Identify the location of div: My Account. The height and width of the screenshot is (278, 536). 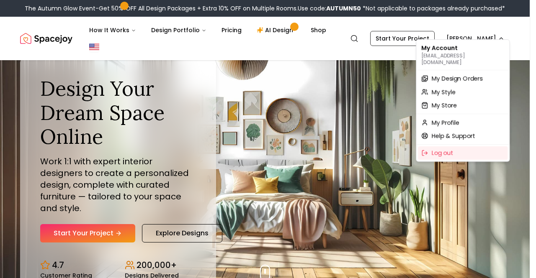
(463, 55).